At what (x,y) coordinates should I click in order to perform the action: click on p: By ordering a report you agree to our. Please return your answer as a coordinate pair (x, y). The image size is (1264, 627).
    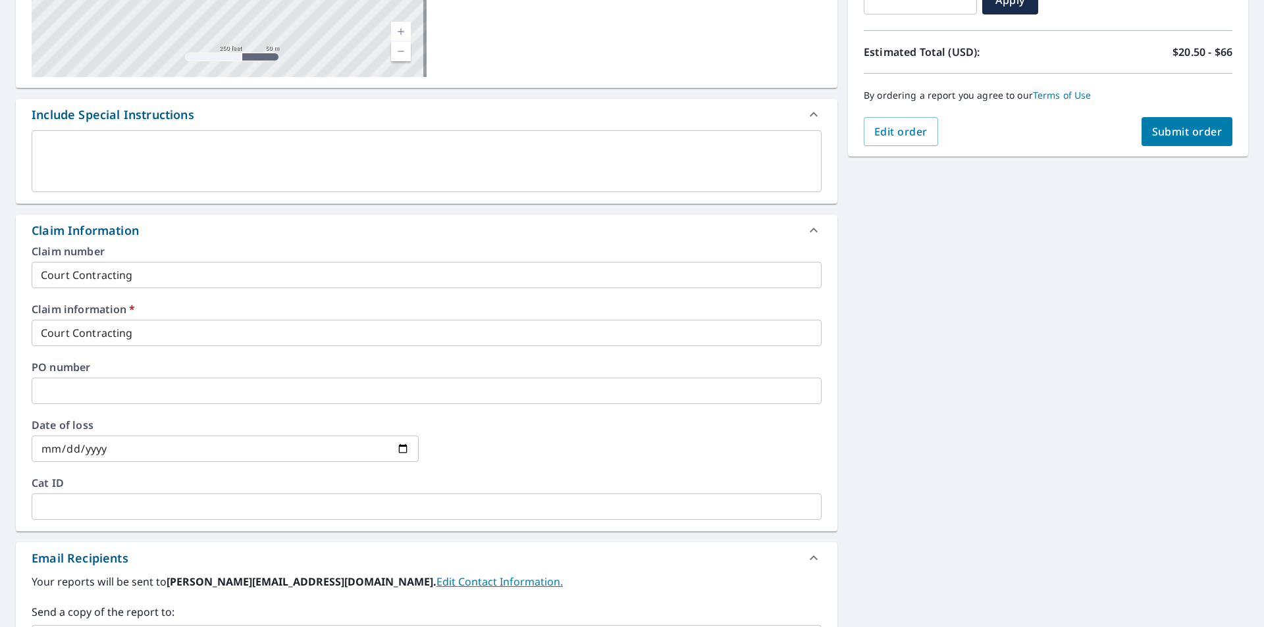
    Looking at the image, I should click on (1048, 95).